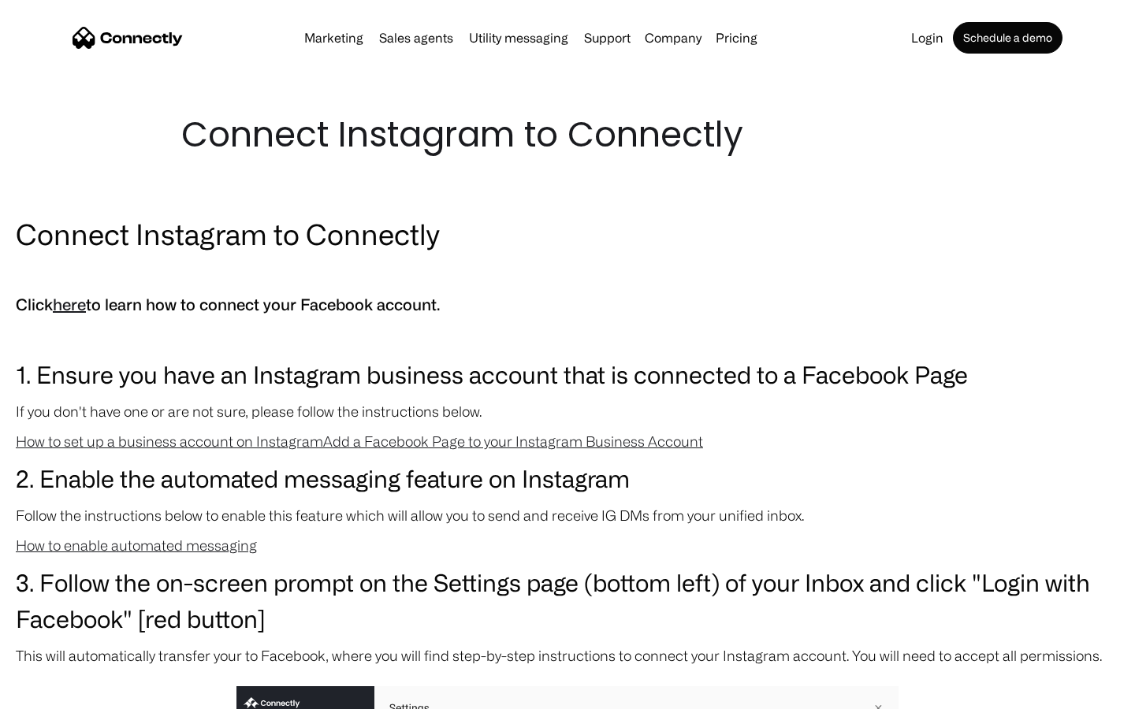  I want to click on a: Pricing, so click(736, 38).